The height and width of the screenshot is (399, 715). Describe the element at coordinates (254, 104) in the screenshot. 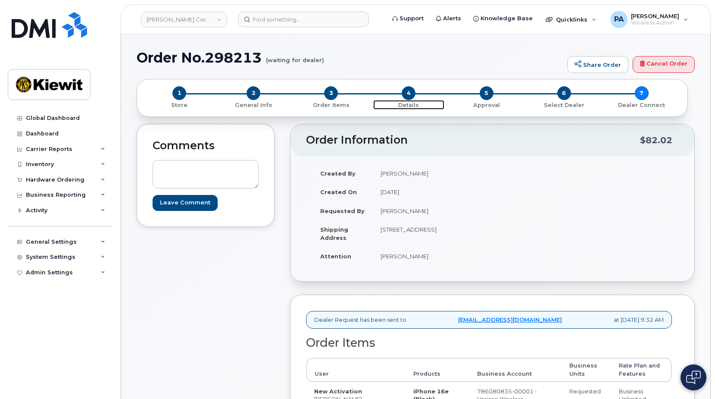

I see `a: 2 General Info` at that location.